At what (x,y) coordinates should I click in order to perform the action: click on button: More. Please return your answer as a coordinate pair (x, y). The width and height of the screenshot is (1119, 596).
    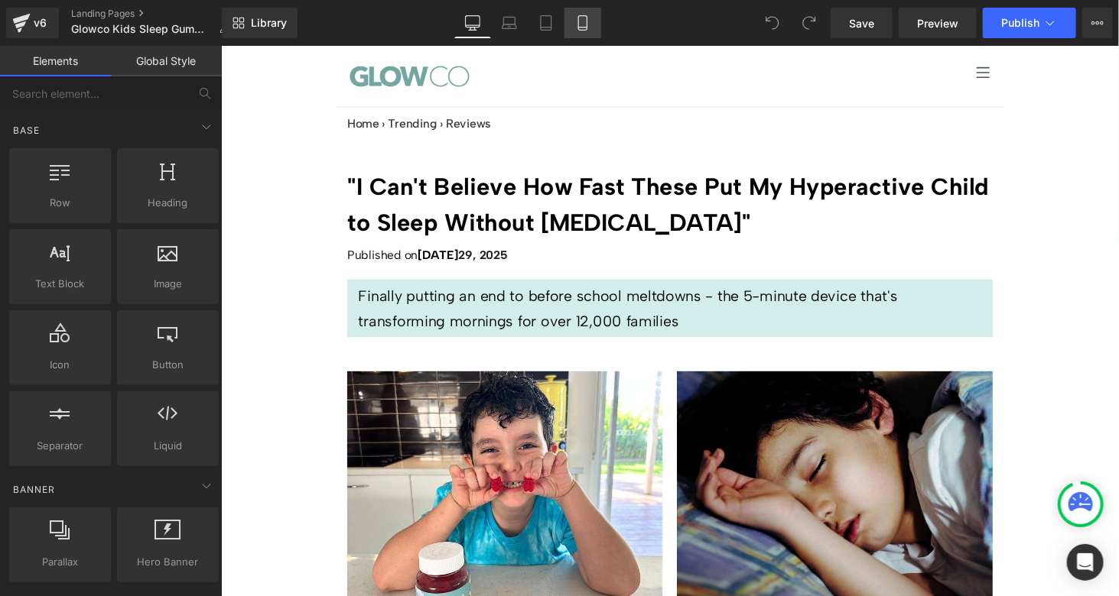
    Looking at the image, I should click on (1097, 23).